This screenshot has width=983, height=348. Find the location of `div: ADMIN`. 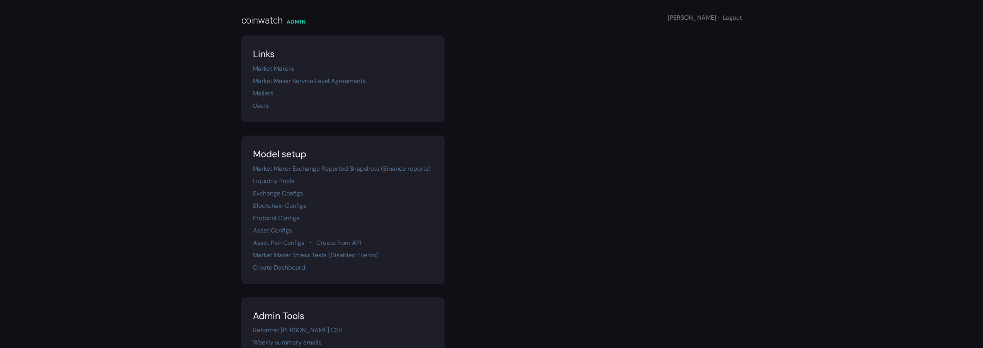

div: ADMIN is located at coordinates (296, 22).